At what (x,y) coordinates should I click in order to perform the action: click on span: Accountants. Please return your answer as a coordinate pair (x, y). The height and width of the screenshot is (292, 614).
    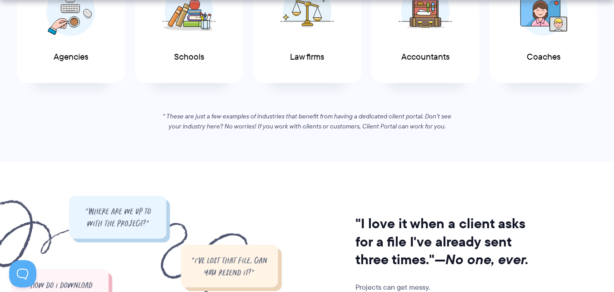
    Looking at the image, I should click on (426, 57).